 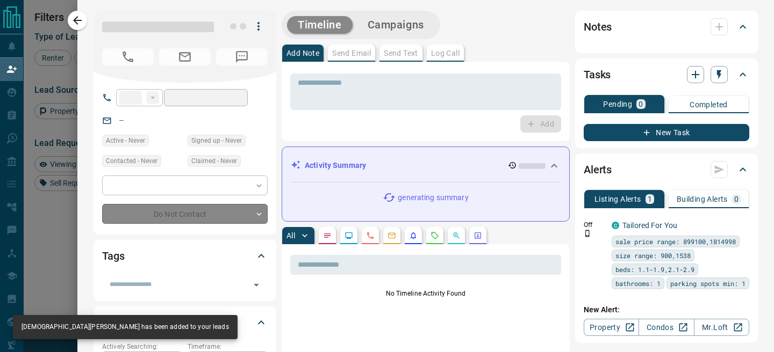 What do you see at coordinates (335, 165) in the screenshot?
I see `p: Activity Summary` at bounding box center [335, 165].